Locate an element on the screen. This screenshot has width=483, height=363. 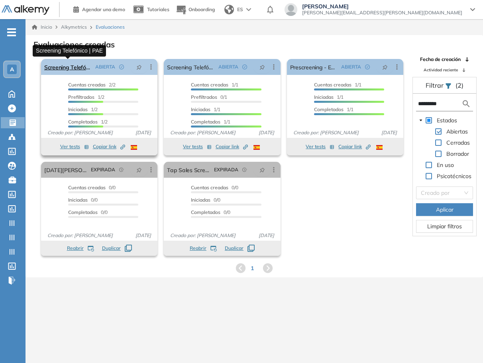
span: Filtrar is located at coordinates (435, 85).